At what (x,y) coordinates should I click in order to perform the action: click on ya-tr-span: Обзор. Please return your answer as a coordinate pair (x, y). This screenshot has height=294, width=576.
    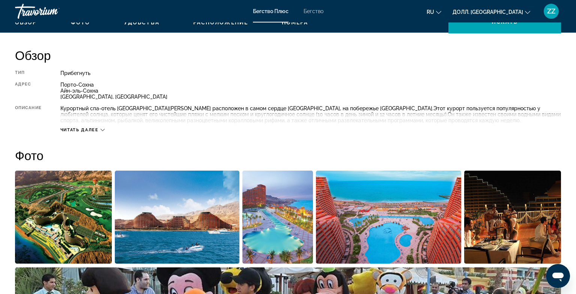
    Looking at the image, I should click on (26, 23).